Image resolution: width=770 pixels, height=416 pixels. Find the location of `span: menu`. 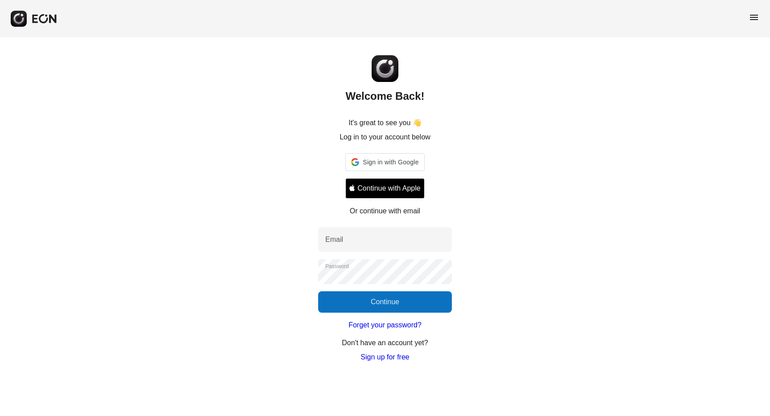

span: menu is located at coordinates (754, 17).